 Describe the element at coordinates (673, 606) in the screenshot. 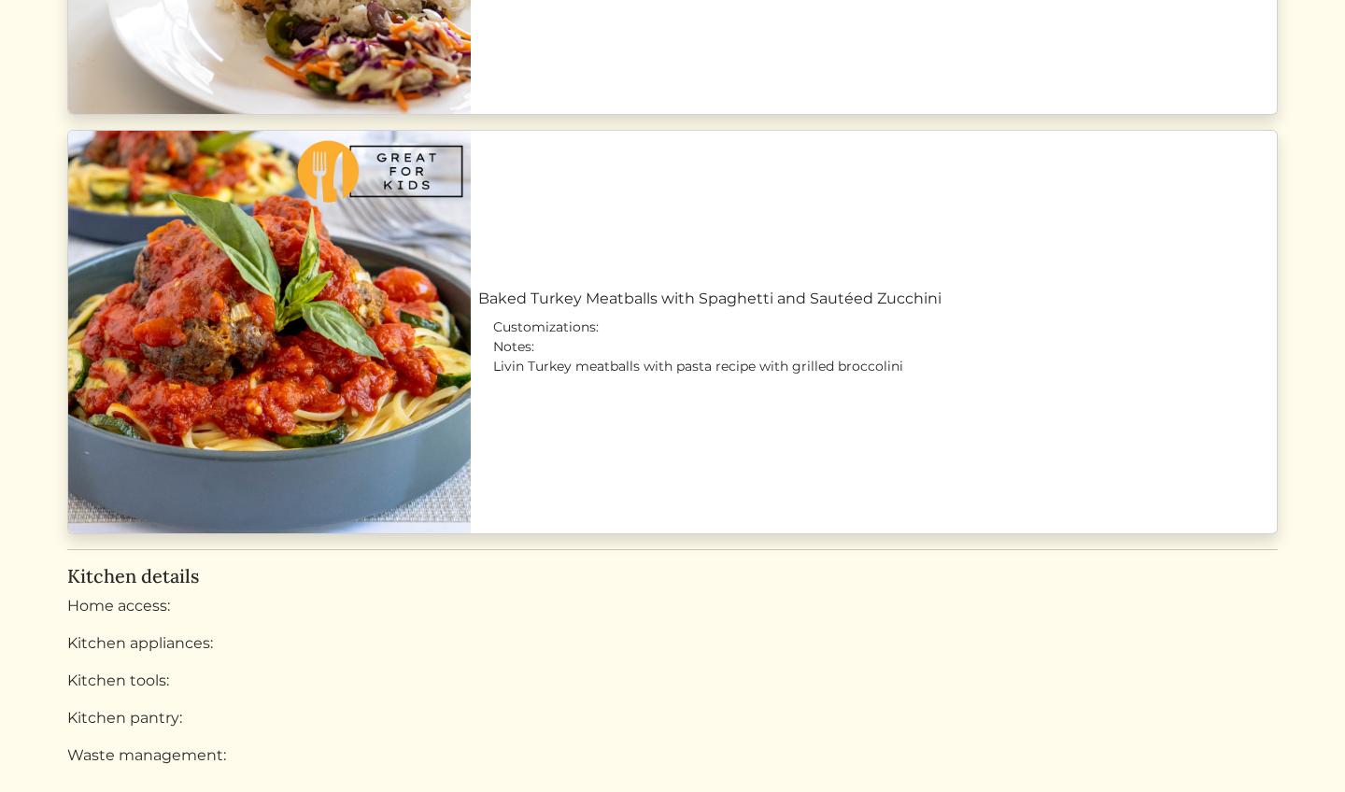

I see `div: Home access:` at that location.